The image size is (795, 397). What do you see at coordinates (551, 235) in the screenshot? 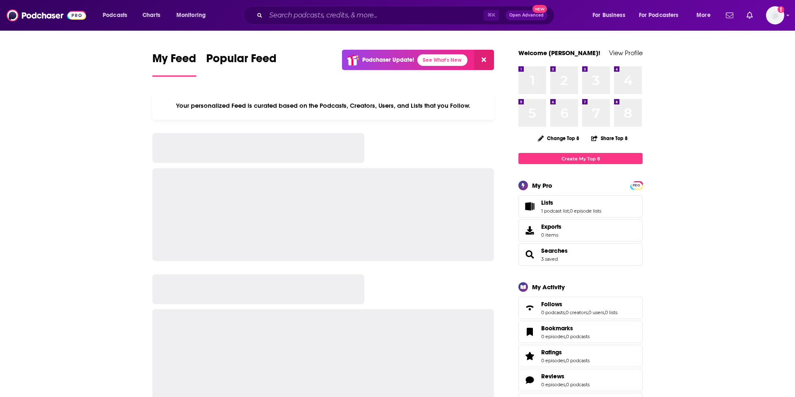
I see `span: 0 items` at bounding box center [551, 235].